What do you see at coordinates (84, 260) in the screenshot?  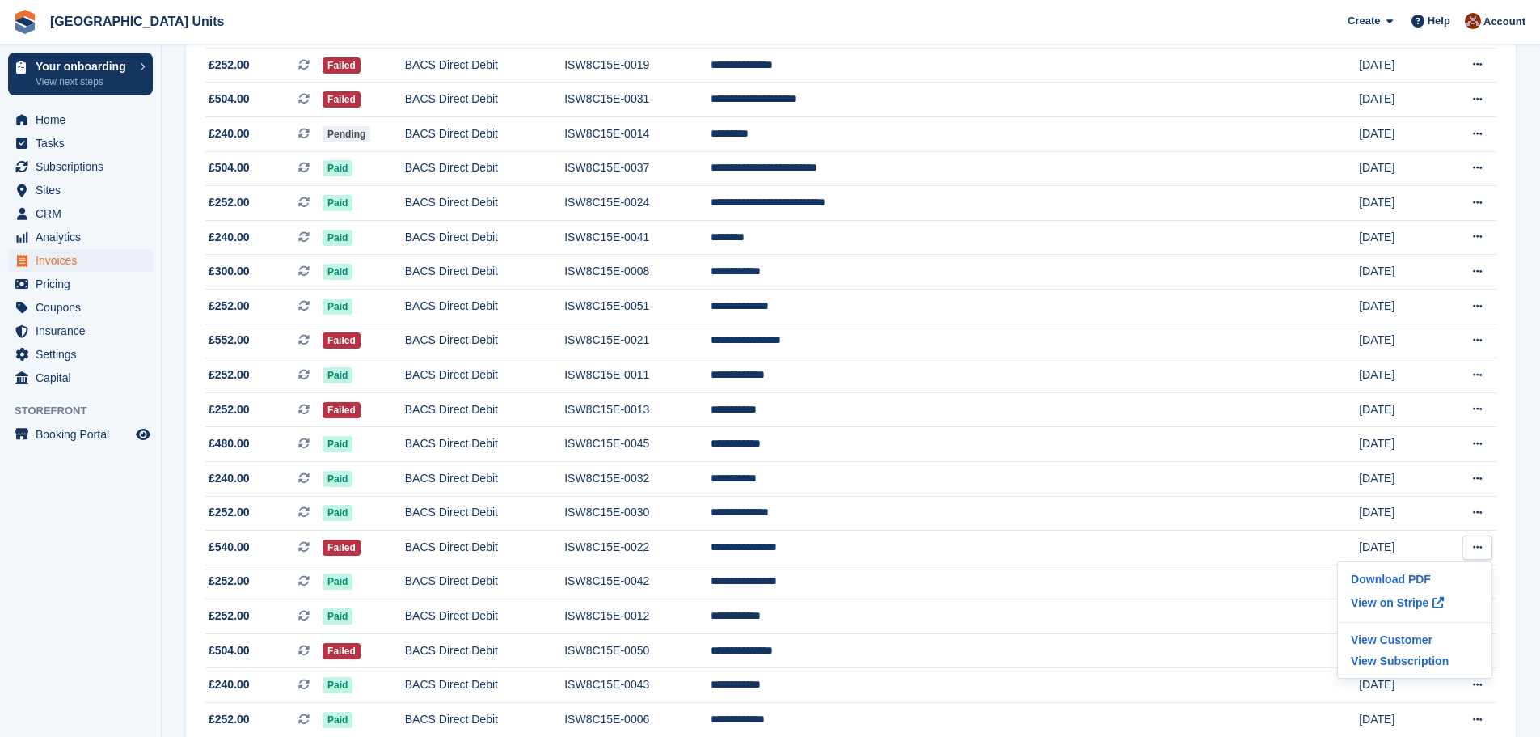 I see `span: Invoices` at bounding box center [84, 260].